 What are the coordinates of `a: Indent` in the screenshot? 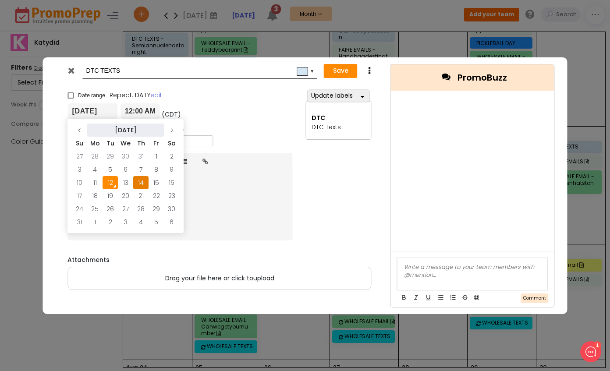 It's located at (184, 161).